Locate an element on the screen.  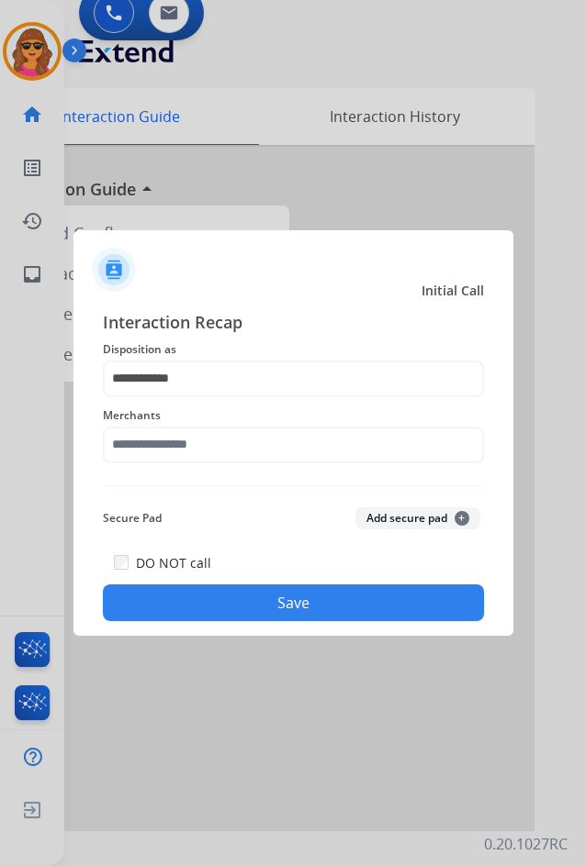
p: 0.20.1027RC is located at coordinates (525, 844).